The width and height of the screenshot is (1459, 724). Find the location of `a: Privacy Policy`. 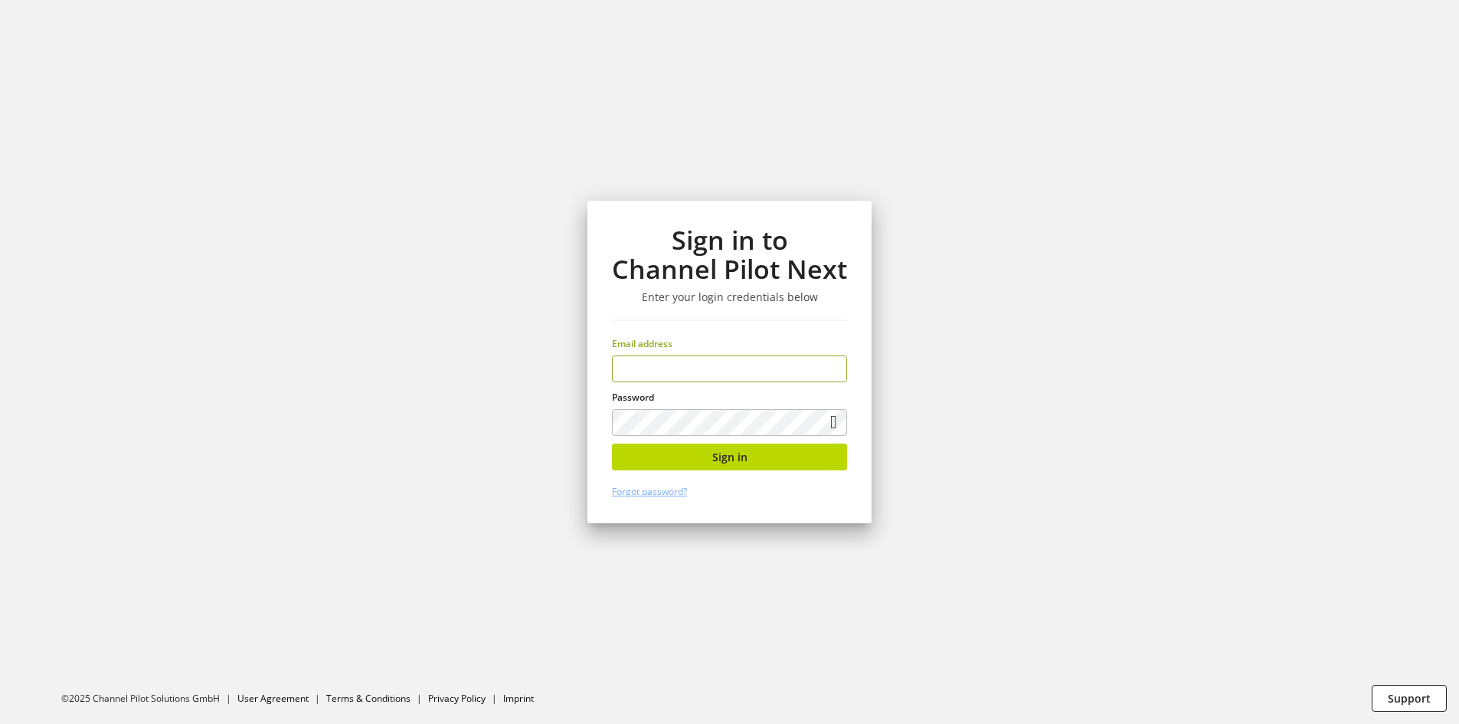

a: Privacy Policy is located at coordinates (456, 698).